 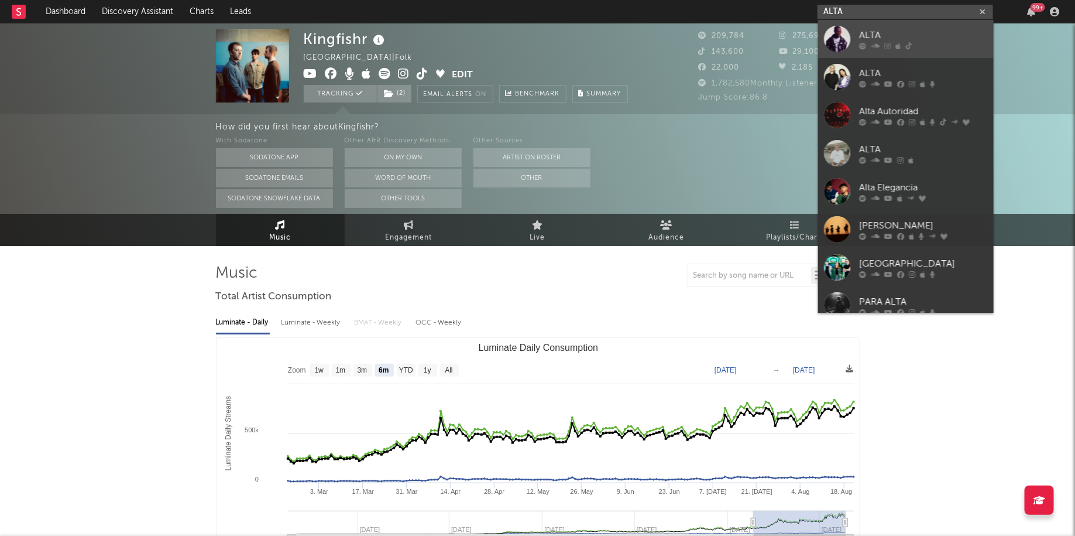 What do you see at coordinates (463, 75) in the screenshot?
I see `button: Edit` at bounding box center [463, 75].